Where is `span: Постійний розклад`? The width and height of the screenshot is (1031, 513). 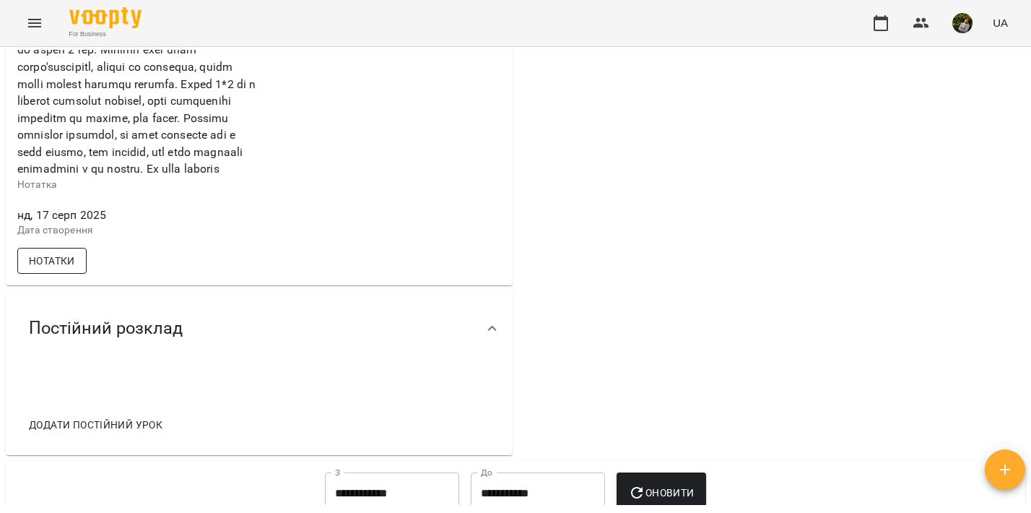 span: Постійний розклад is located at coordinates (105, 328).